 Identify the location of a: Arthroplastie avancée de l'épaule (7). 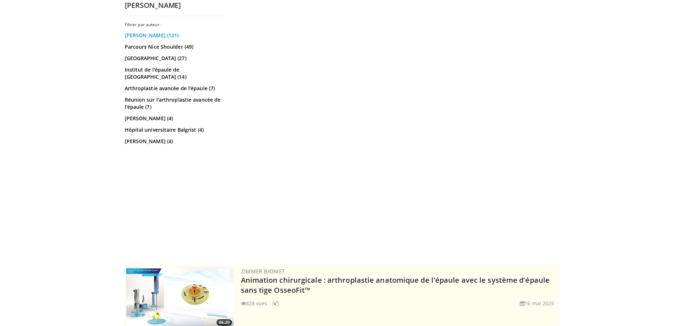
(174, 89).